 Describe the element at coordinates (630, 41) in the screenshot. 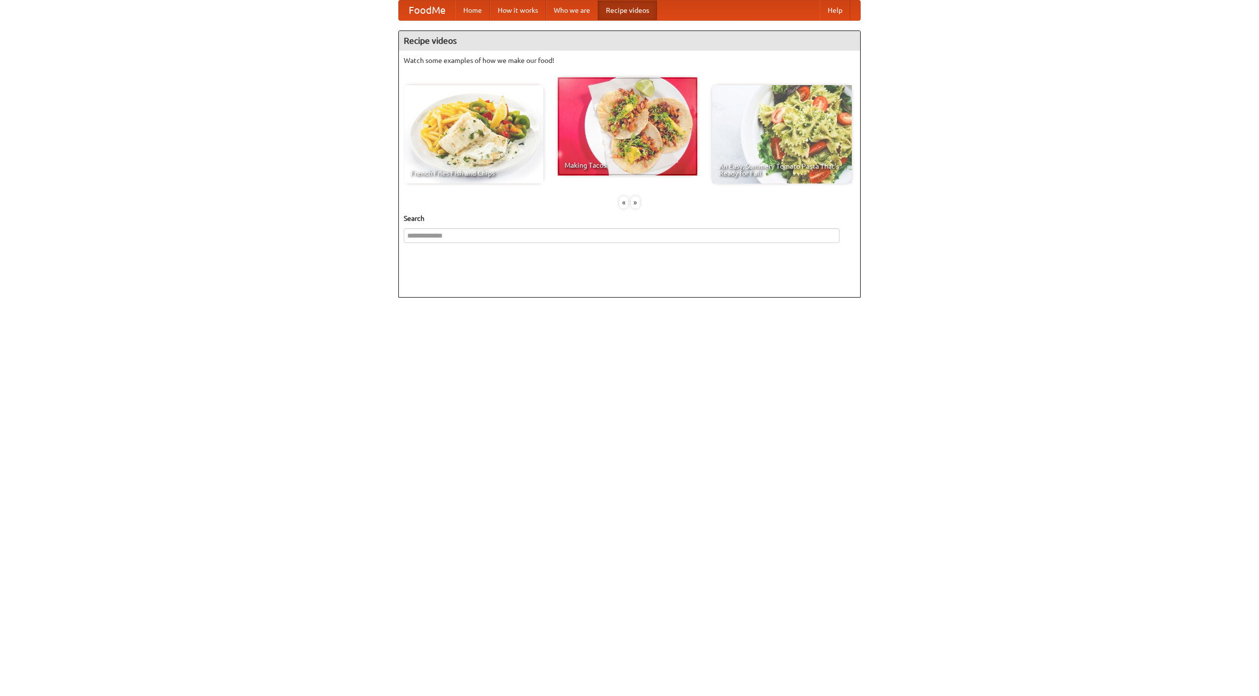

I see `h4: Recipe videos` at that location.